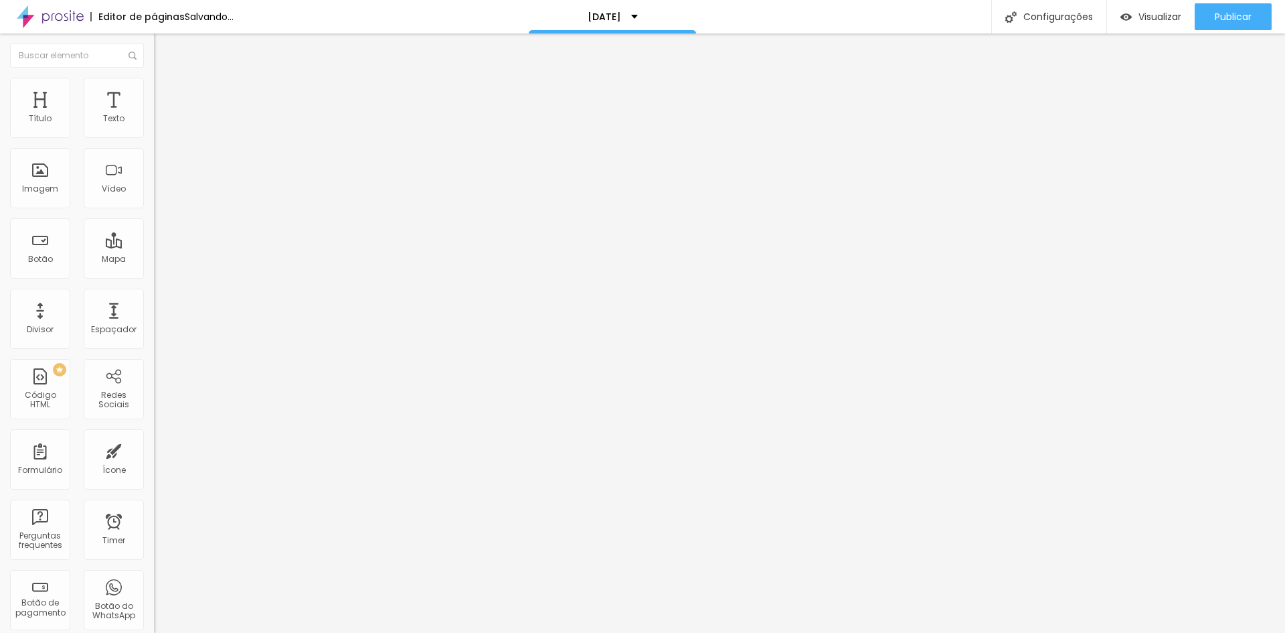  I want to click on div: Editor de páginas, so click(137, 17).